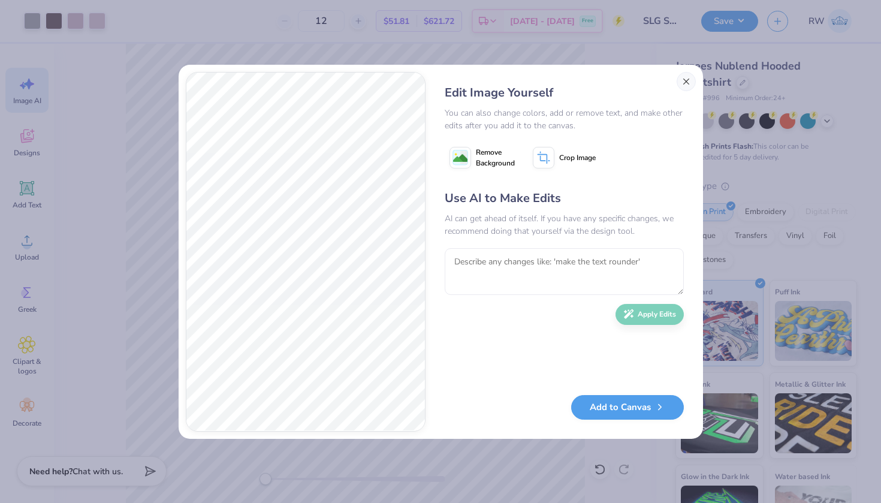 This screenshot has width=881, height=503. What do you see at coordinates (564, 225) in the screenshot?
I see `div: AI can get ahead of itself. If you have any specific changes, we recommend doing that yourself vi...` at bounding box center [564, 225].